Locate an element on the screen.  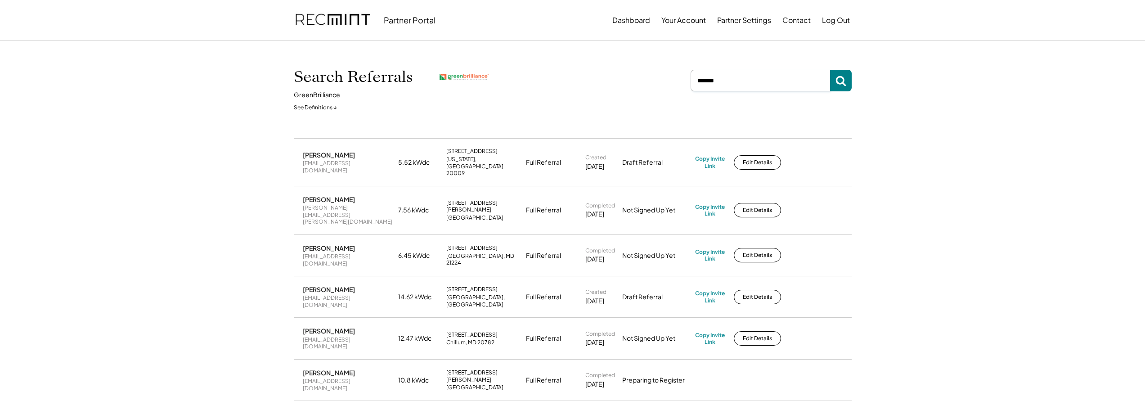
img: greenbrilliance.png is located at coordinates (464, 77).